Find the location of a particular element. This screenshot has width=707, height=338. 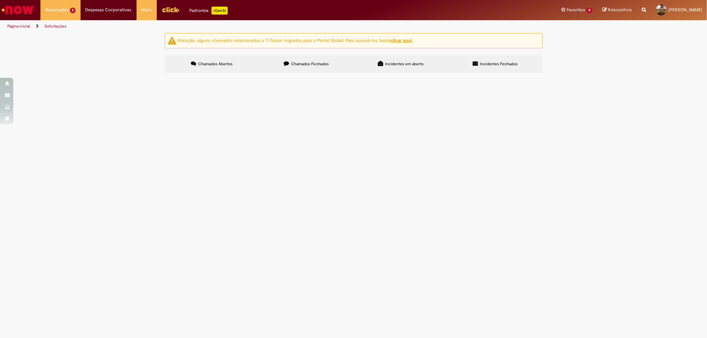

img: click_logo_yellow_360x200.png is located at coordinates (171, 10).